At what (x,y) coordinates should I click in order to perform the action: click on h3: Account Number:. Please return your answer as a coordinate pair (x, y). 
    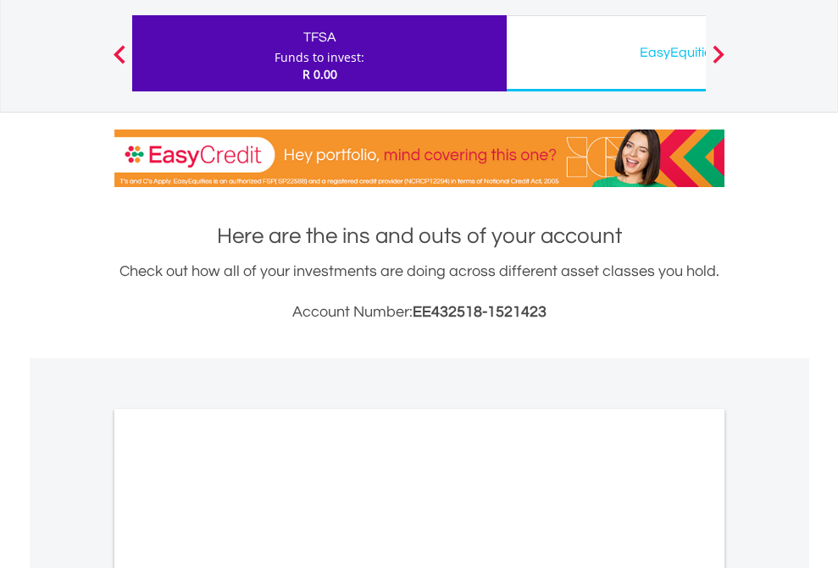
    Looking at the image, I should click on (419, 313).